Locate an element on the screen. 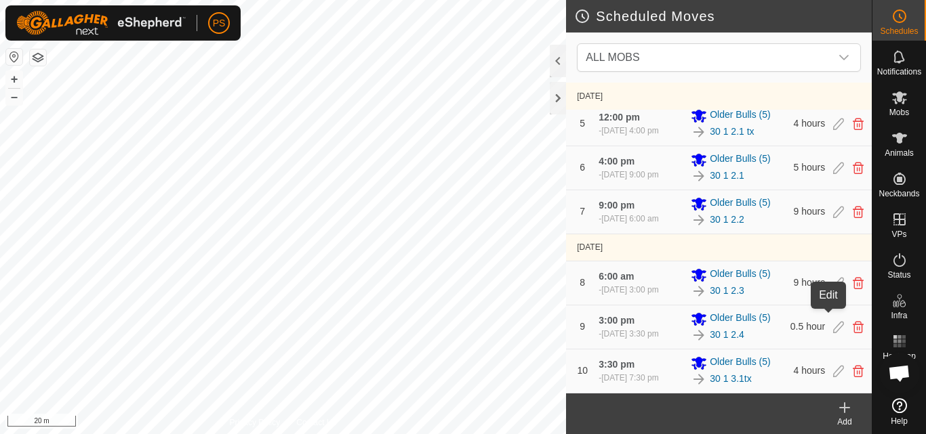 The width and height of the screenshot is (926, 434). span: PS is located at coordinates (219, 23).